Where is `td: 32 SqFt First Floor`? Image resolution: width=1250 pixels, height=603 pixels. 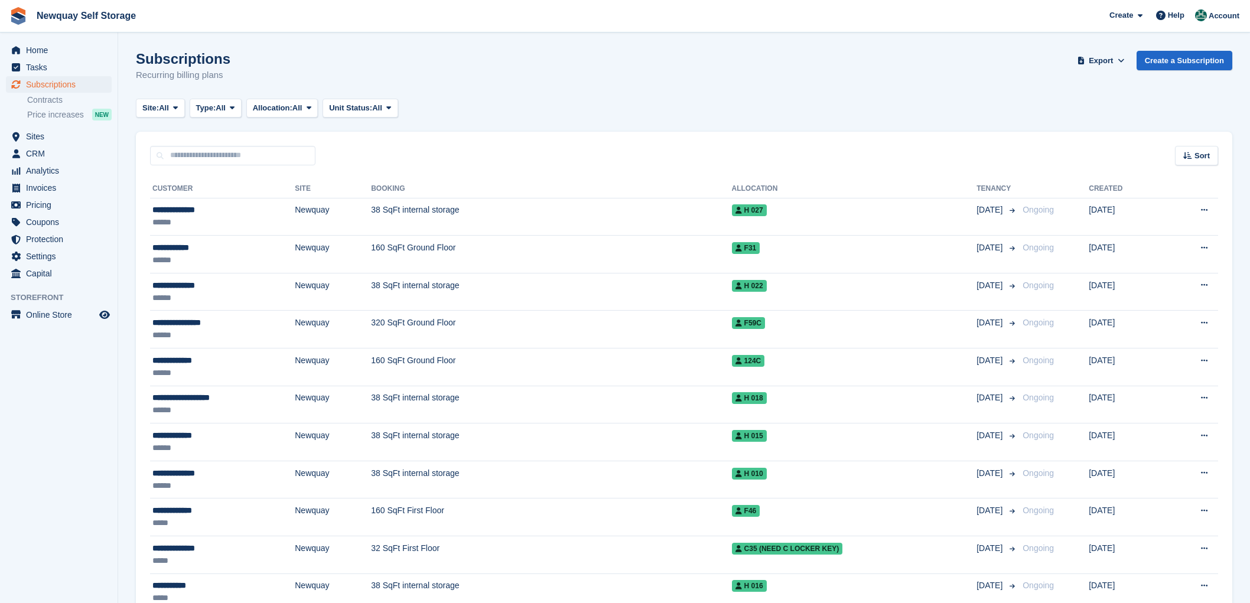 td: 32 SqFt First Floor is located at coordinates (551, 555).